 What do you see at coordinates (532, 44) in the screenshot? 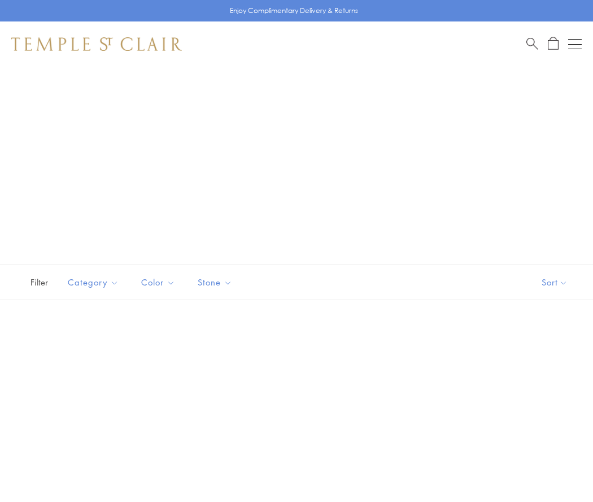
I see `a: Search` at bounding box center [532, 44].